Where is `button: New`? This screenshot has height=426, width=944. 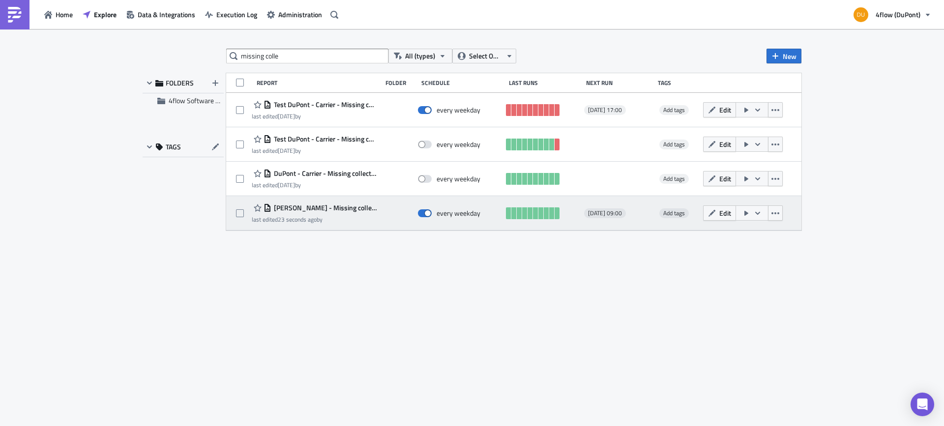
button: New is located at coordinates (784, 56).